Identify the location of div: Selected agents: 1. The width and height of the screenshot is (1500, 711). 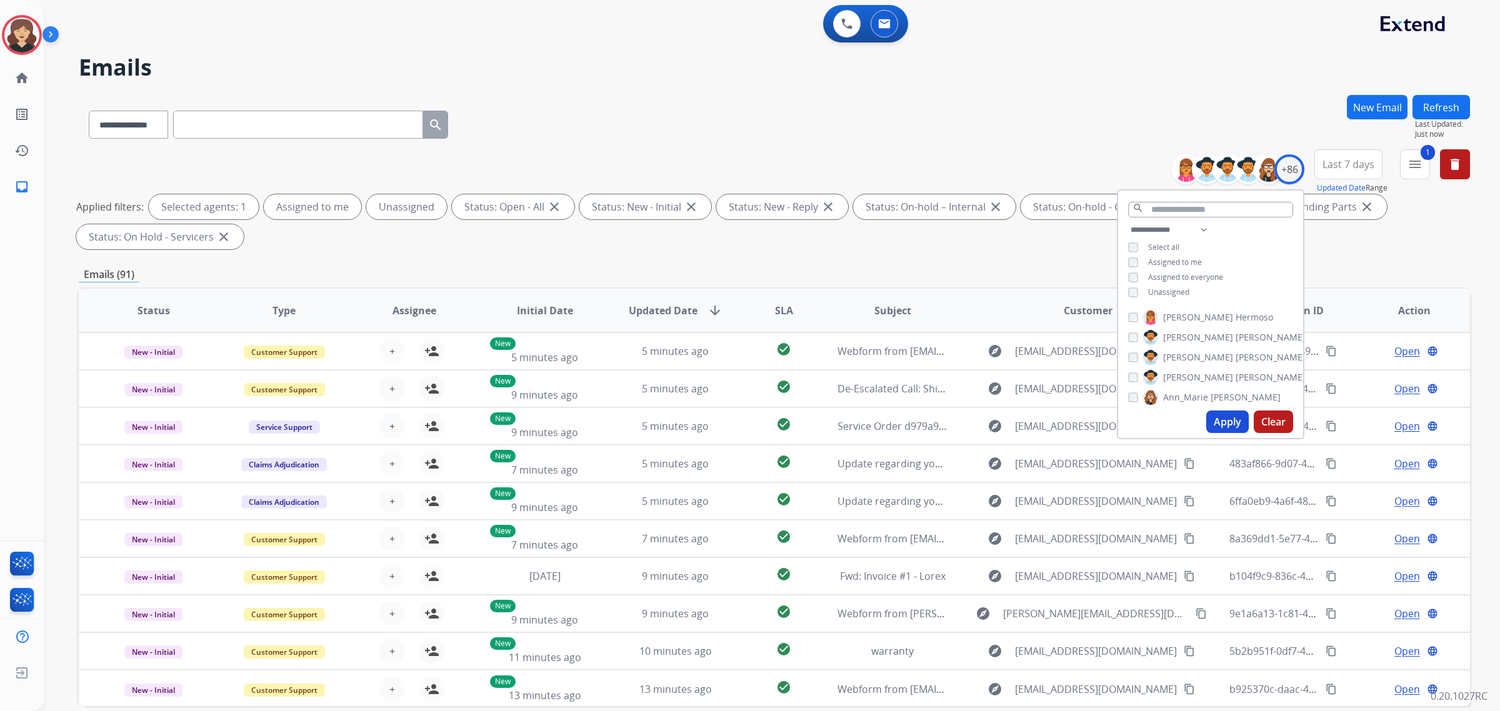
(204, 207).